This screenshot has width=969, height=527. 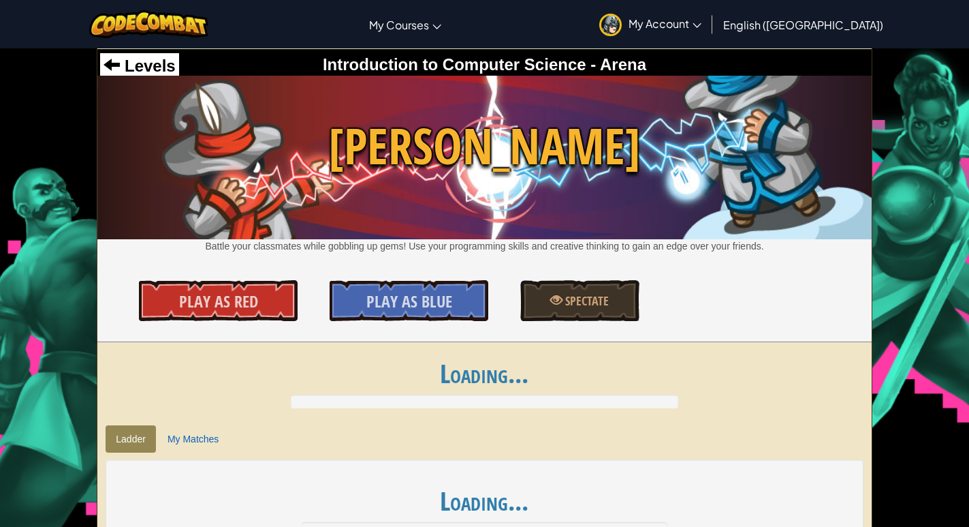 I want to click on a: CodeCombat logo, so click(x=149, y=24).